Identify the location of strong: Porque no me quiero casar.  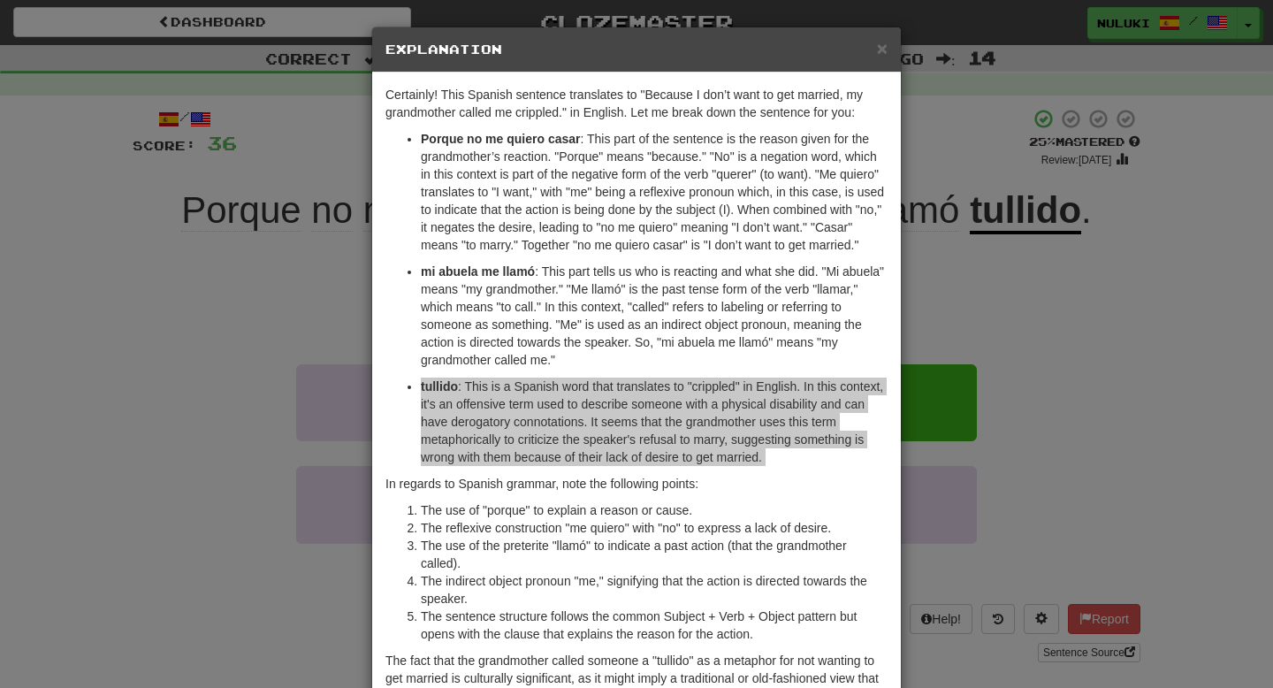
(500, 139).